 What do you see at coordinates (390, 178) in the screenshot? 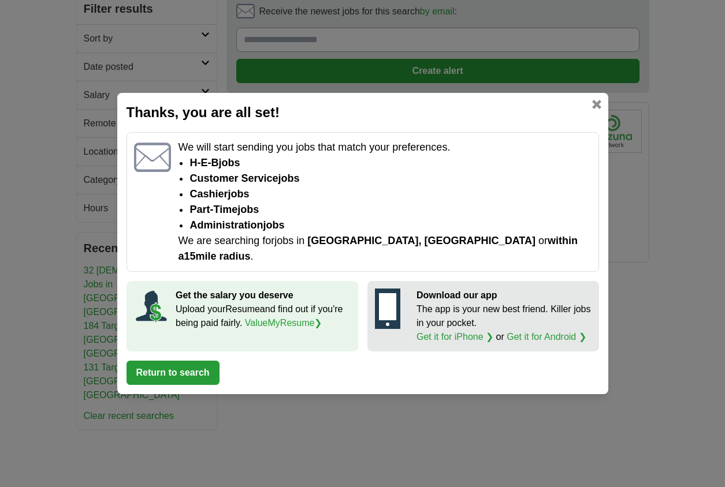
I see `li: Customer Service jobs` at bounding box center [390, 178].